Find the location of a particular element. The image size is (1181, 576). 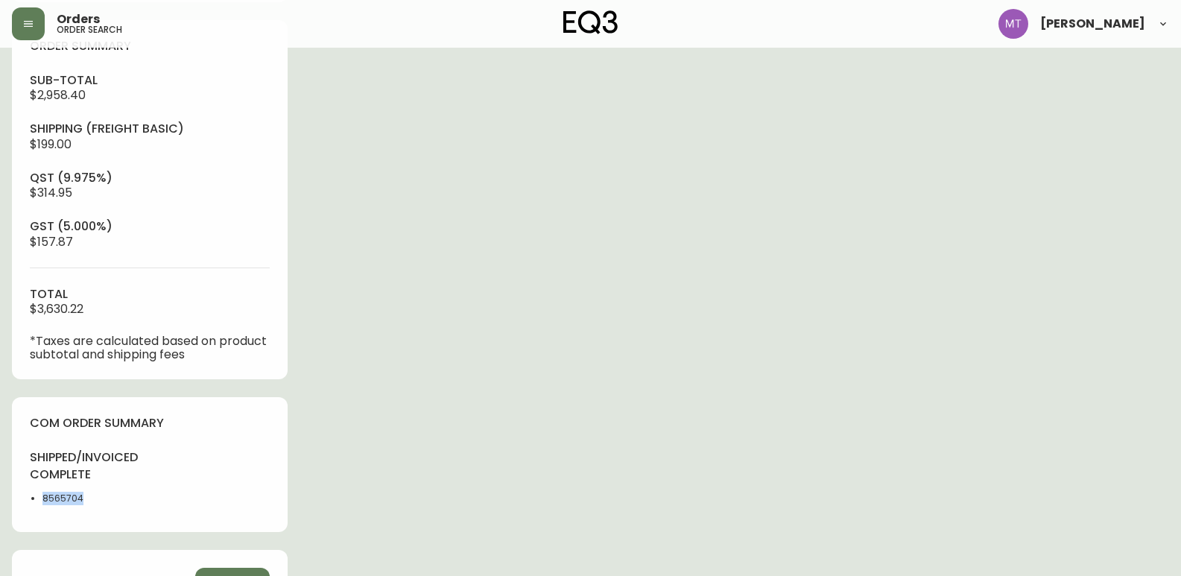

span: $3,630.22 is located at coordinates (57, 309).